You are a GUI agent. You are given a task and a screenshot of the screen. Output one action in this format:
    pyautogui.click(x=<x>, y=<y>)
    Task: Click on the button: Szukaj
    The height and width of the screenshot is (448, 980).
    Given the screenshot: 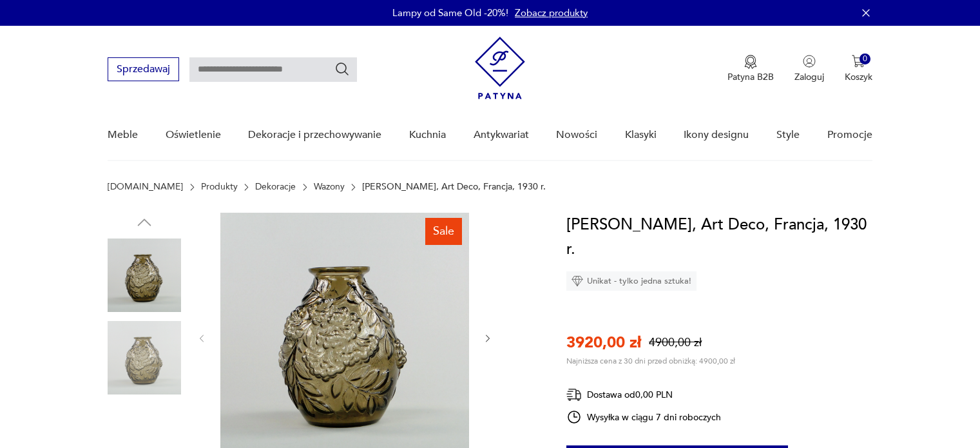 What is the action you would take?
    pyautogui.click(x=342, y=69)
    